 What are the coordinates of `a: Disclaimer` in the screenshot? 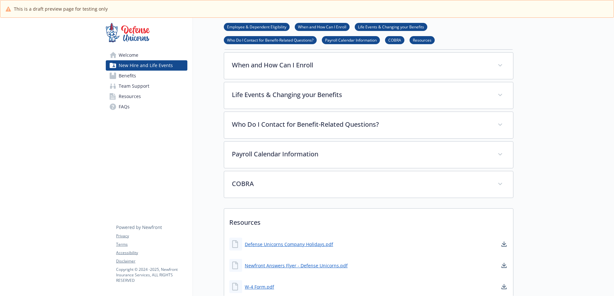 It's located at (152, 261).